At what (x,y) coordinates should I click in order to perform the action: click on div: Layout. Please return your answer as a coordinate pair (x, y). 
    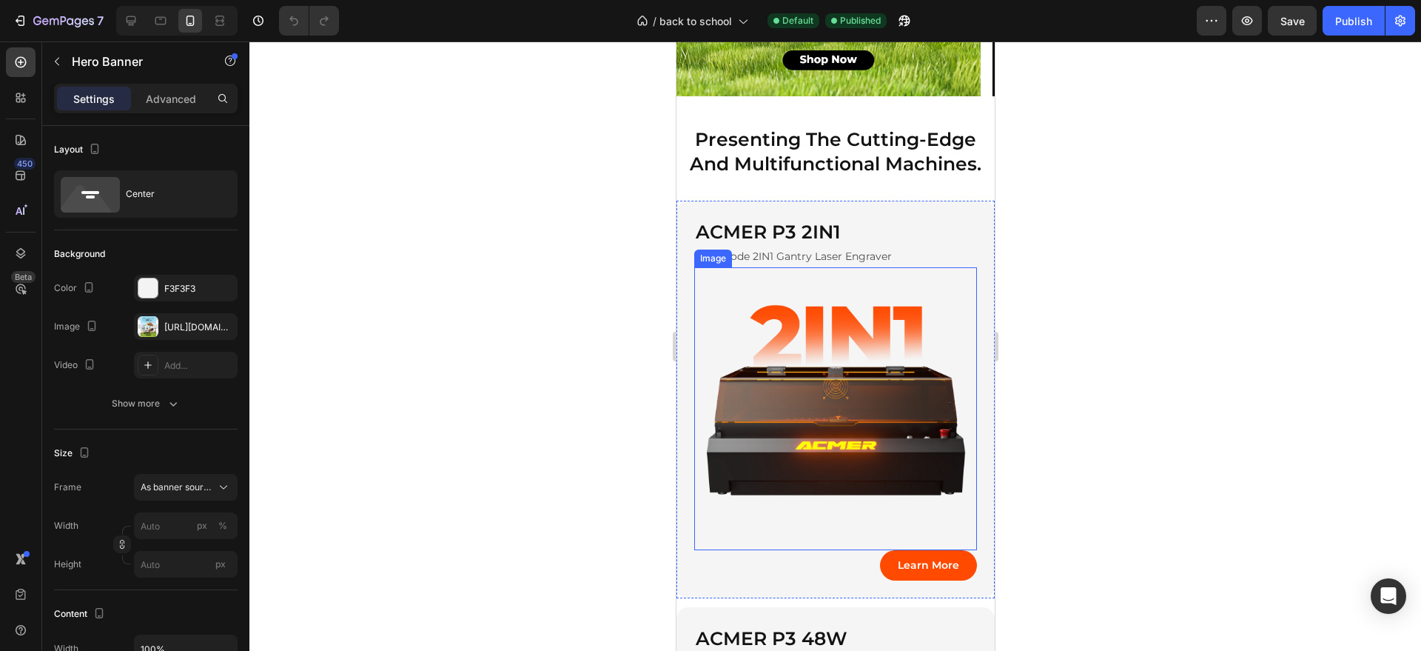
    Looking at the image, I should click on (78, 150).